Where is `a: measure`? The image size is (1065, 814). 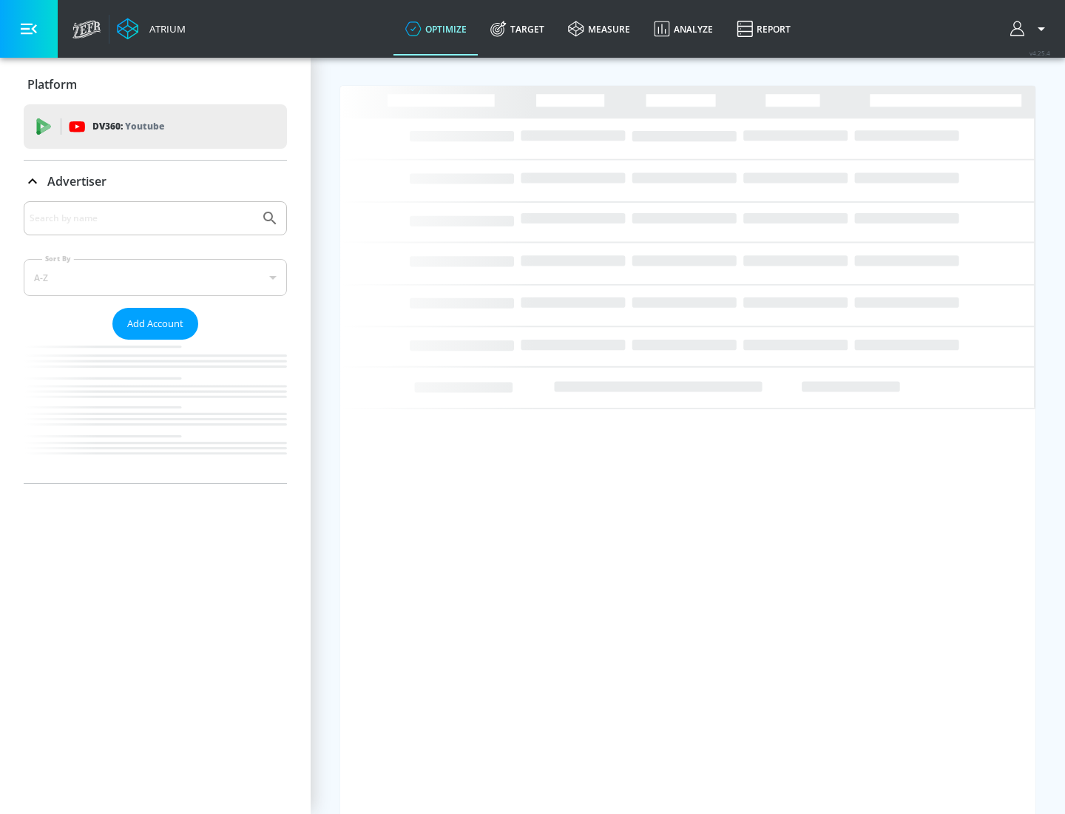 a: measure is located at coordinates (599, 29).